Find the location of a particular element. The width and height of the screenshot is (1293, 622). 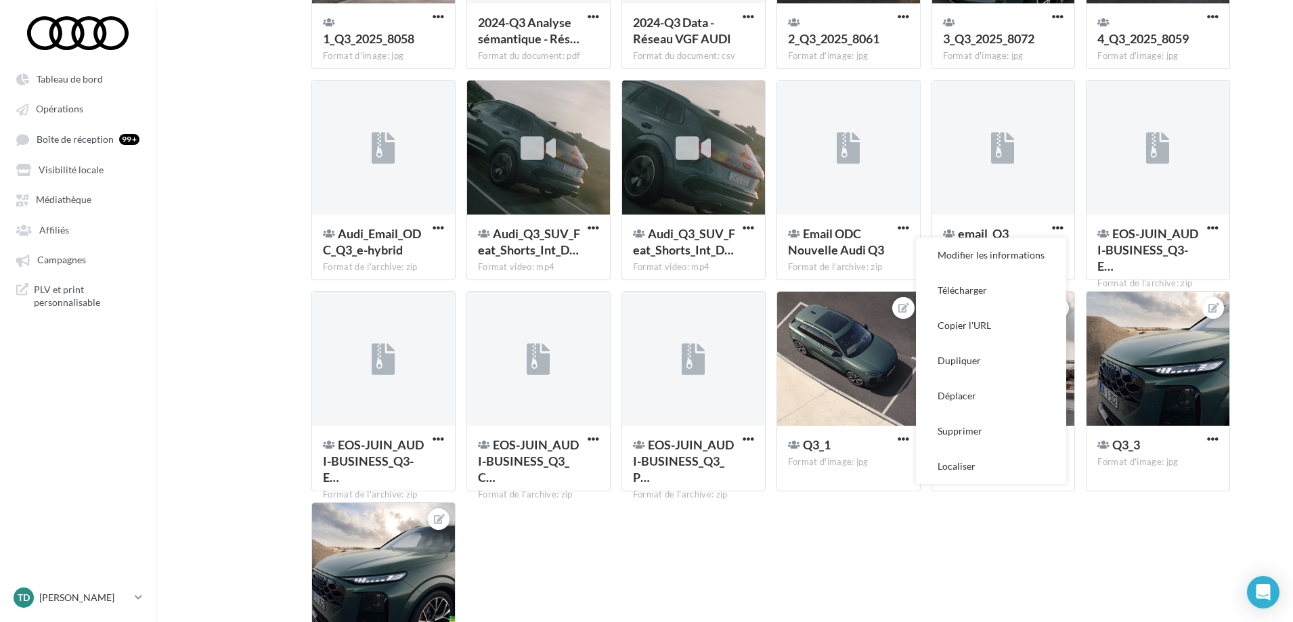

span: Tableau de bord is located at coordinates (70, 79).